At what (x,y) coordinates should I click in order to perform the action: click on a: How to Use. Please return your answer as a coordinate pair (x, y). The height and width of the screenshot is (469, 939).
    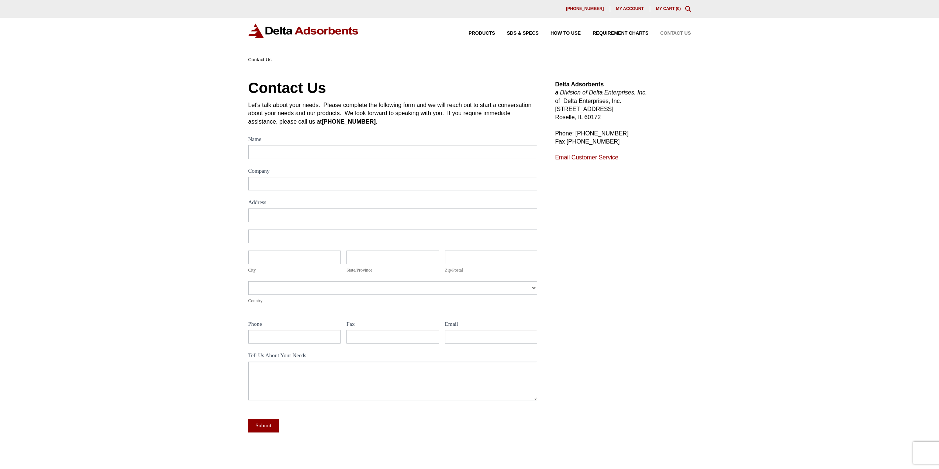
    Looking at the image, I should click on (560, 33).